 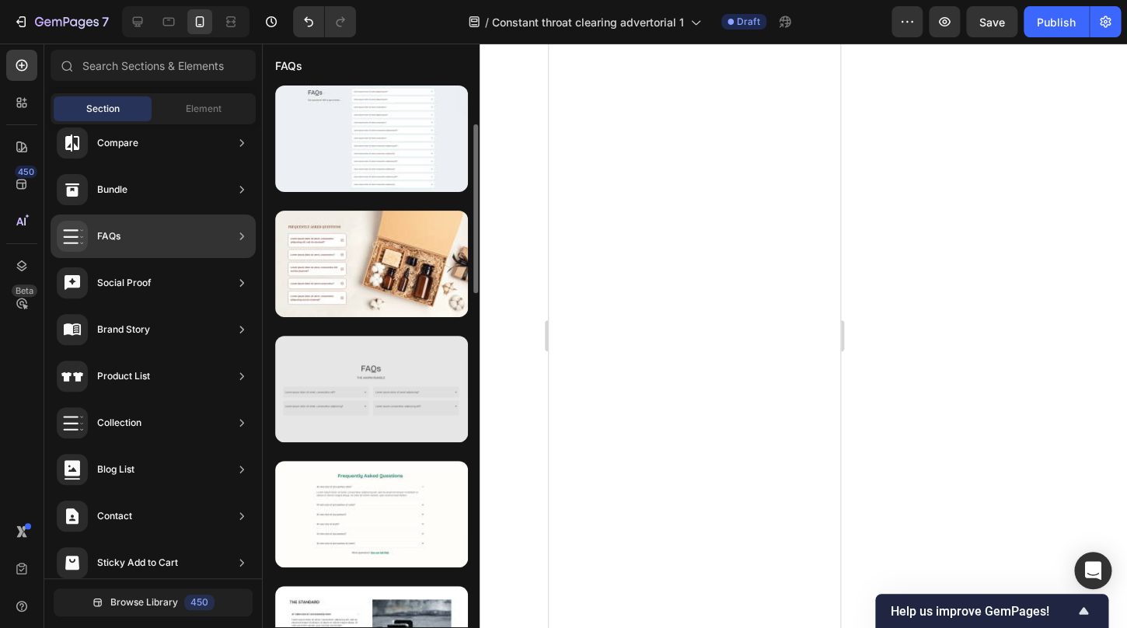 What do you see at coordinates (324, 22) in the screenshot?
I see `div: Undo/Redo` at bounding box center [324, 22].